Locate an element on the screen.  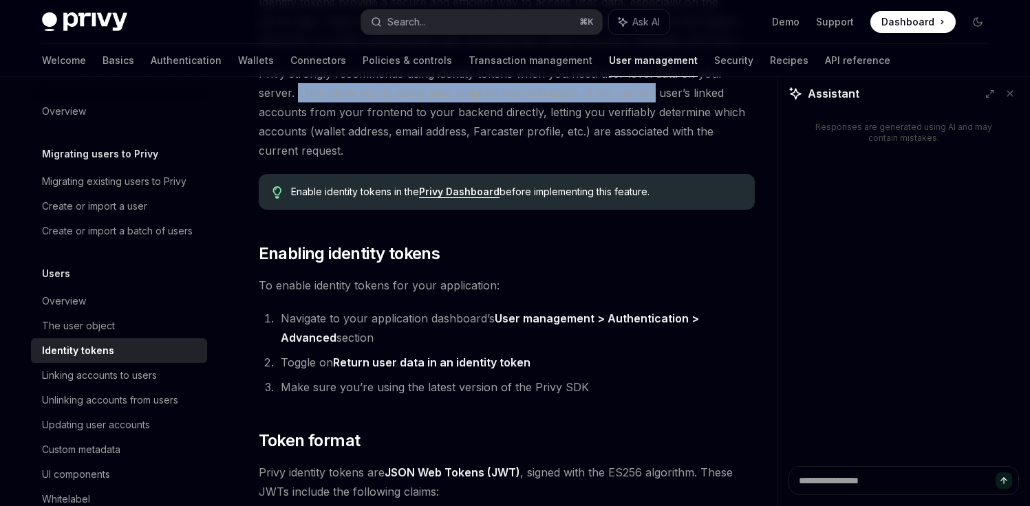
div: Identity tokens is located at coordinates (78, 351).